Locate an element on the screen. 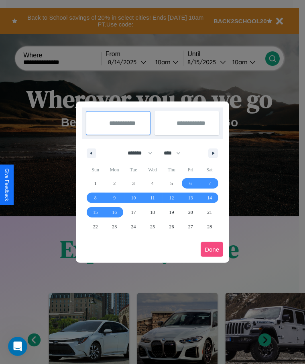  button: 22 is located at coordinates (95, 227).